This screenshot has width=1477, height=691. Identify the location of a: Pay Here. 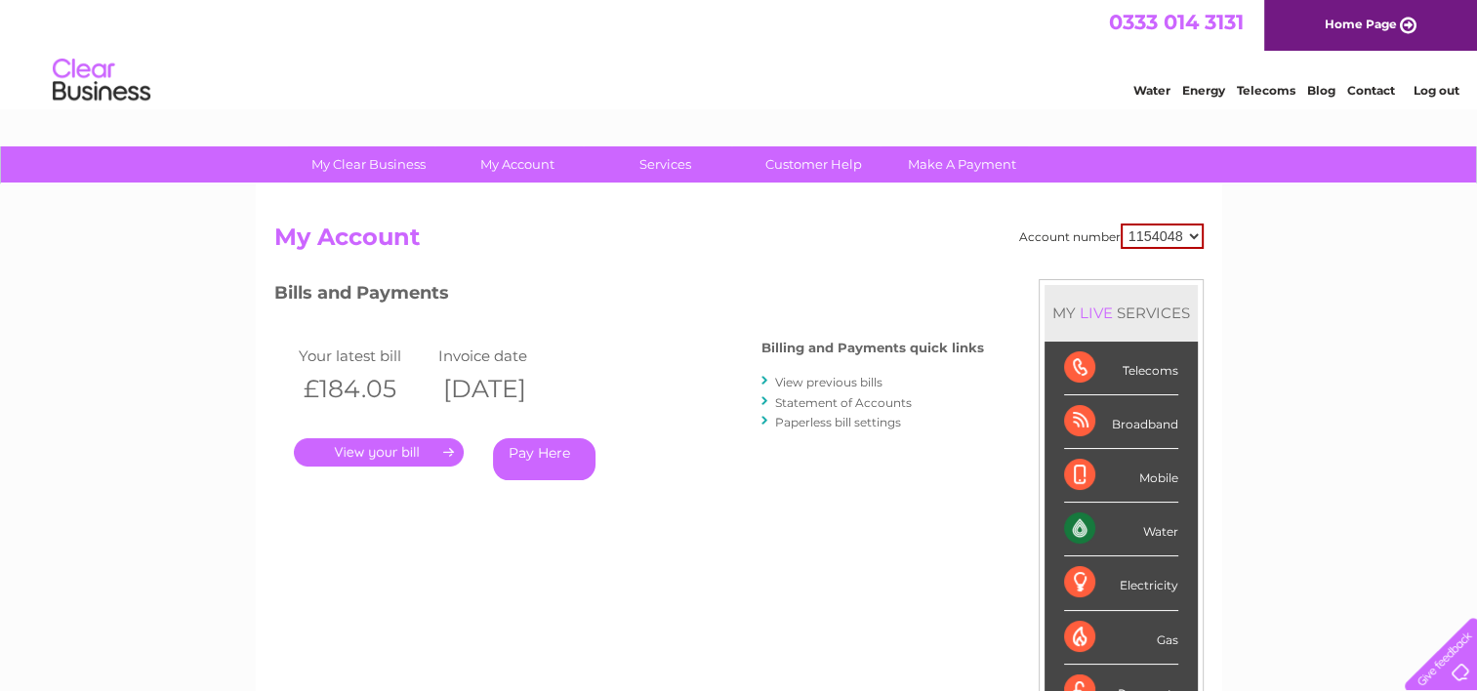
(544, 459).